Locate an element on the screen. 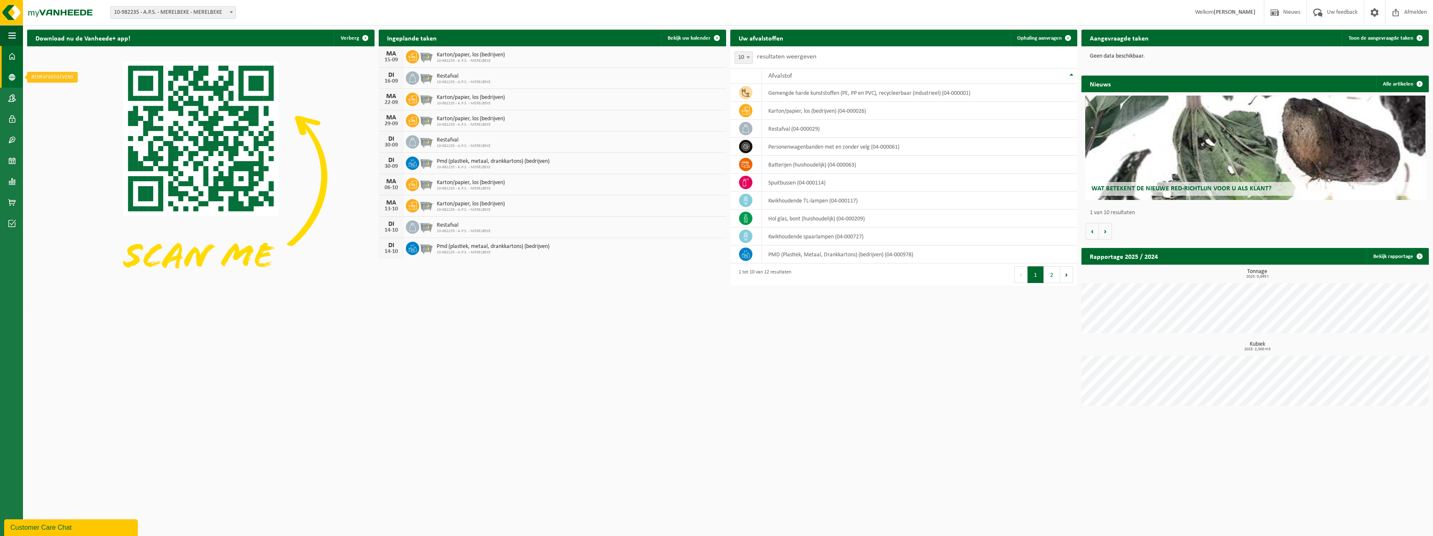 The height and width of the screenshot is (536, 1433). a: Bekijk rapportage is located at coordinates (1397, 256).